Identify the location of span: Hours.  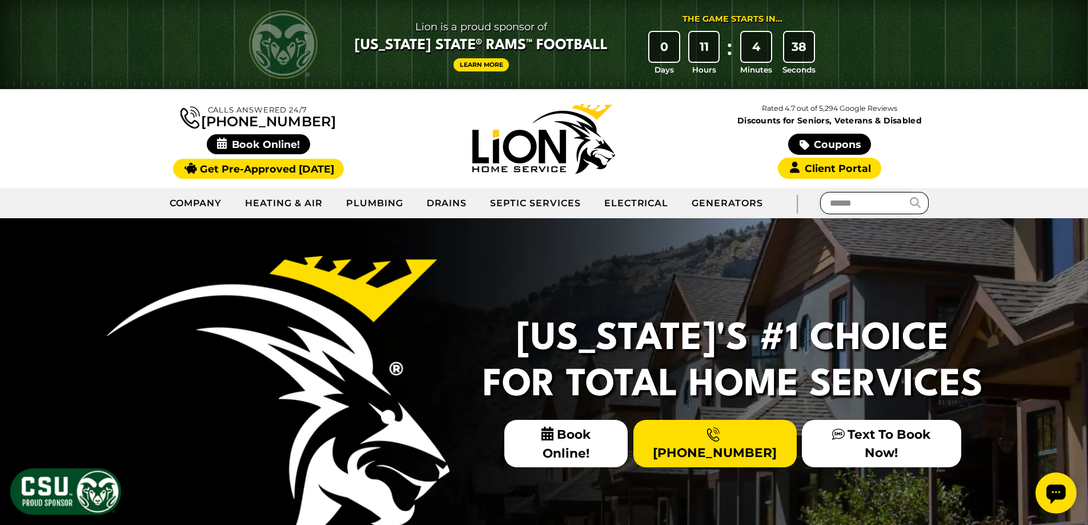
(704, 70).